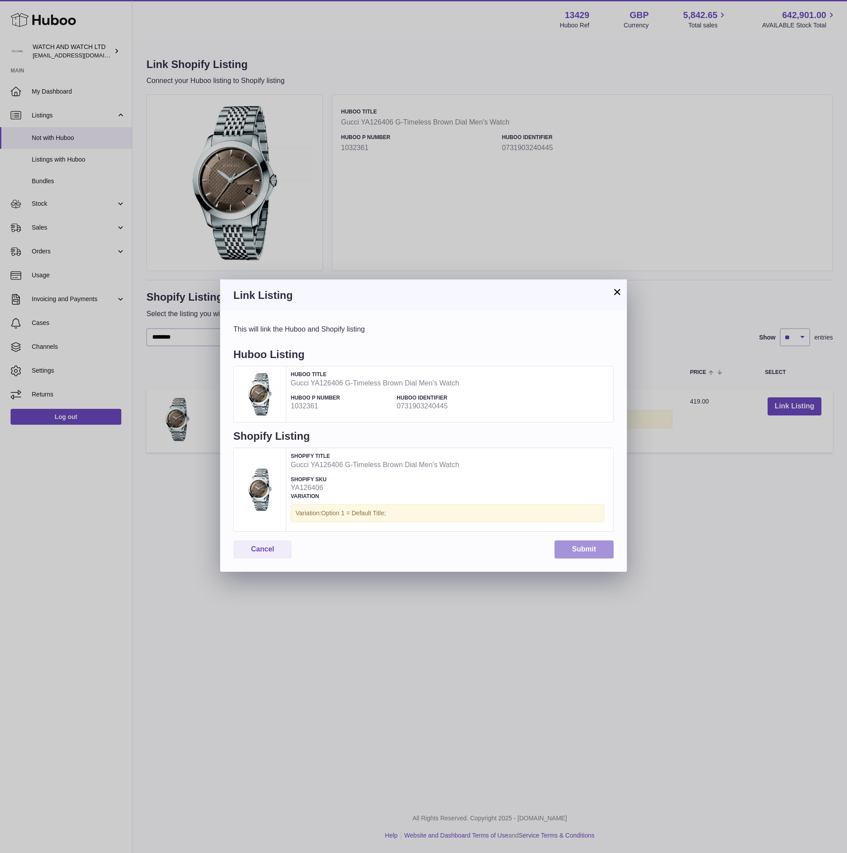 Image resolution: width=847 pixels, height=853 pixels. What do you see at coordinates (342, 398) in the screenshot?
I see `h4: Huboo P number` at bounding box center [342, 398].